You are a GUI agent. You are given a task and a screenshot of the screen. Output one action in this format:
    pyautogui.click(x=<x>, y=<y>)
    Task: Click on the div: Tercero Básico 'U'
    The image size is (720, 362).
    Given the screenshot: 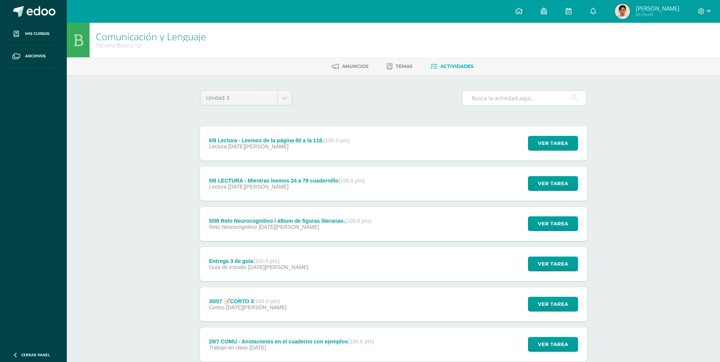 What is the action you would take?
    pyautogui.click(x=151, y=45)
    